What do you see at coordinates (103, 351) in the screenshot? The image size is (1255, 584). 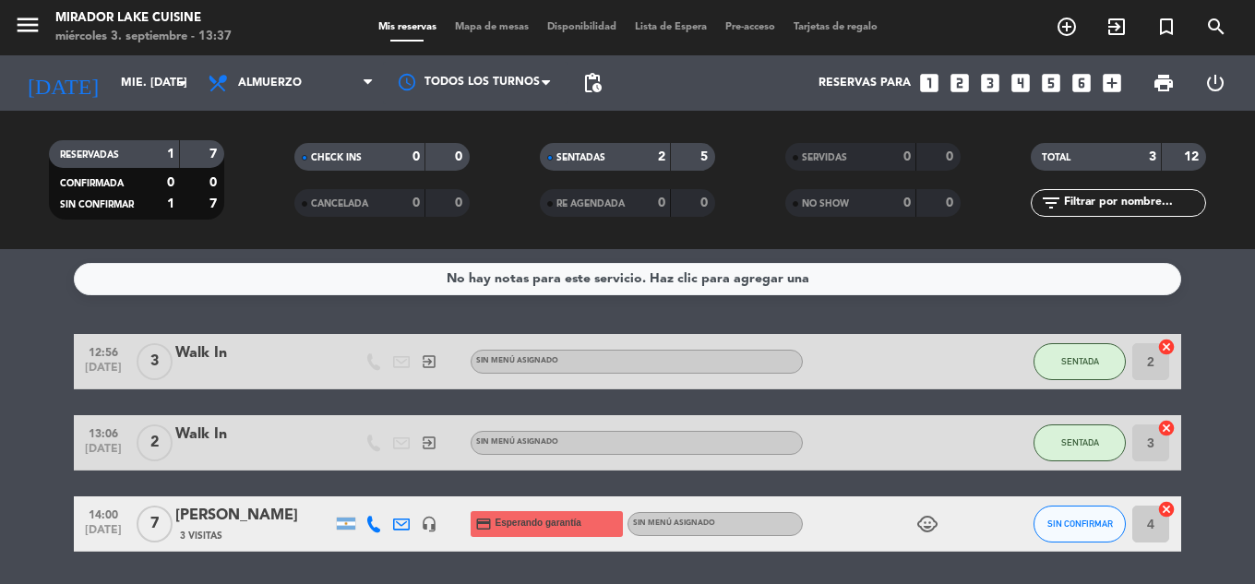 I see `span: 12:56` at bounding box center [103, 351].